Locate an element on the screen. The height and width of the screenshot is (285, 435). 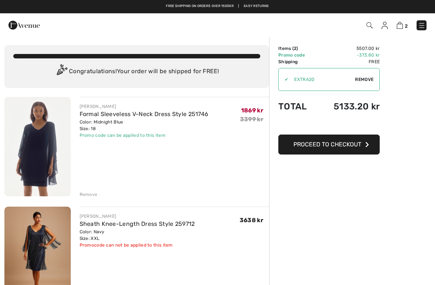
a: Sheath Knee-Length Dress Style 259712 is located at coordinates (137, 223).